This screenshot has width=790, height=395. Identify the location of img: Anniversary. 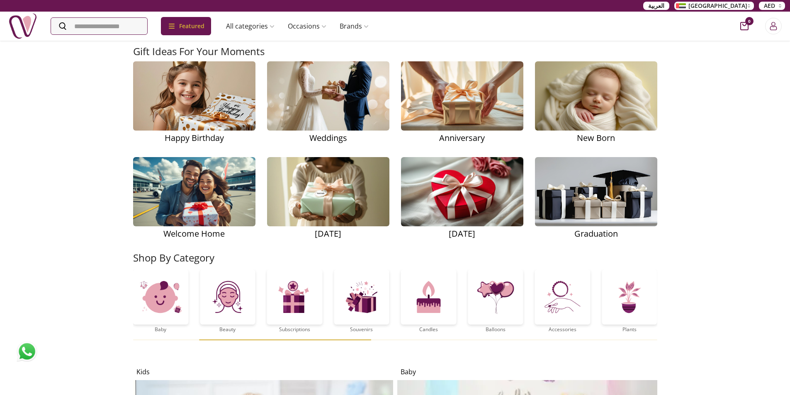
(462, 96).